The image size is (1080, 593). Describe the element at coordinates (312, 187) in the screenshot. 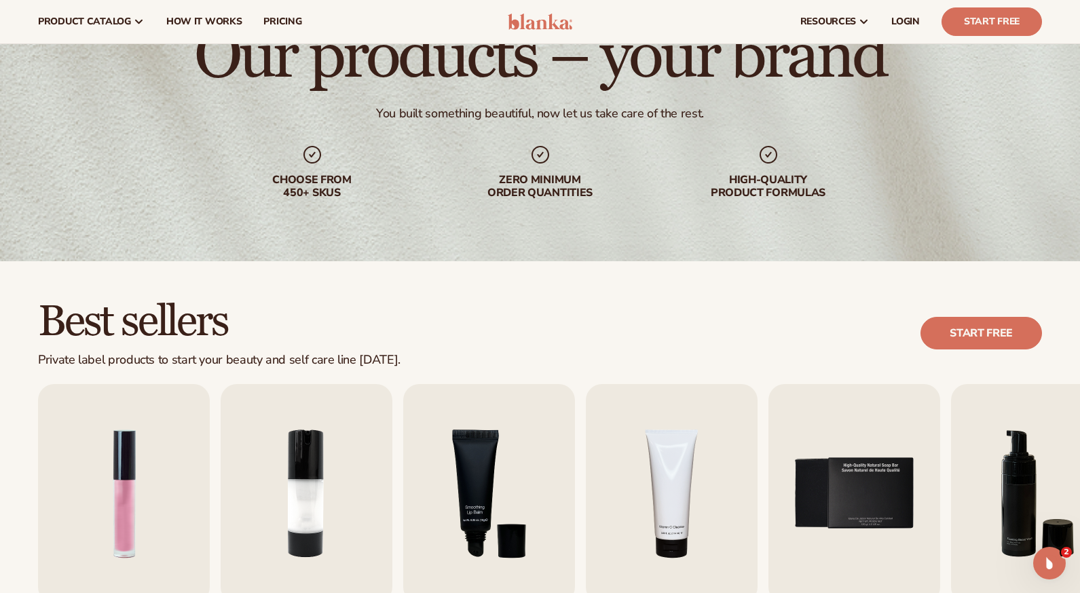

I see `div: Choose from 450+ Skus` at that location.